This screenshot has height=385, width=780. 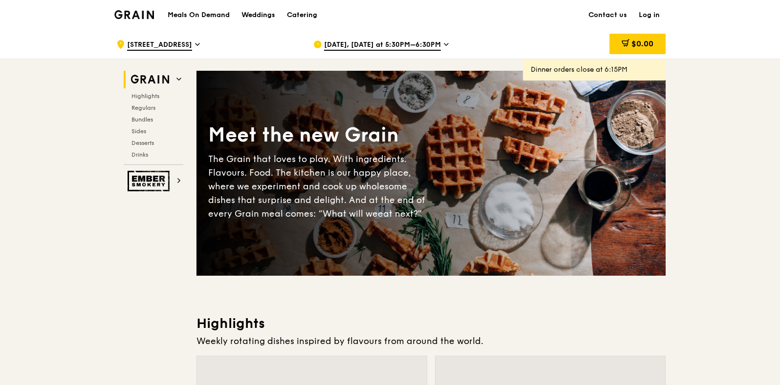 What do you see at coordinates (607, 15) in the screenshot?
I see `a: Contact us` at bounding box center [607, 15].